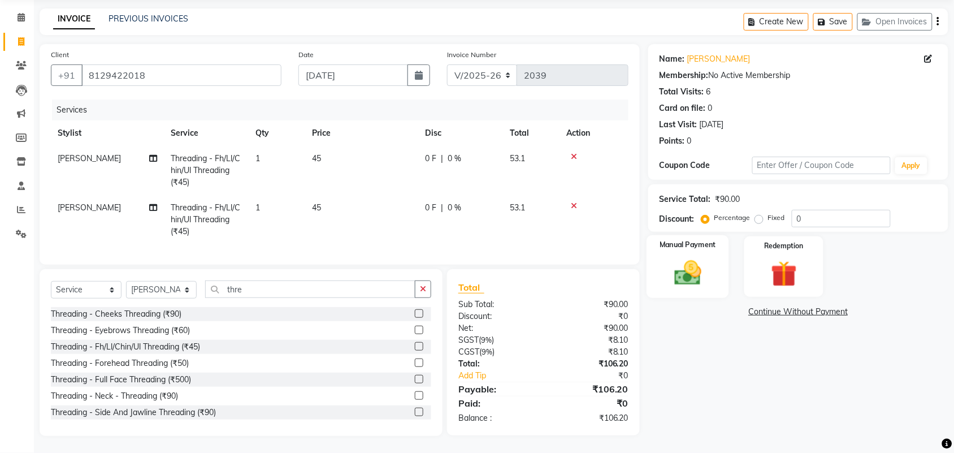 The width and height of the screenshot is (954, 453). I want to click on label: Manual Payment, so click(688, 245).